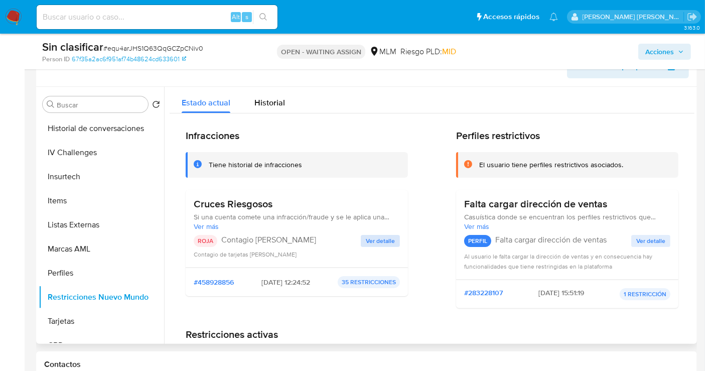 The height and width of the screenshot is (371, 705). I want to click on b: Sin clasificar, so click(73, 47).